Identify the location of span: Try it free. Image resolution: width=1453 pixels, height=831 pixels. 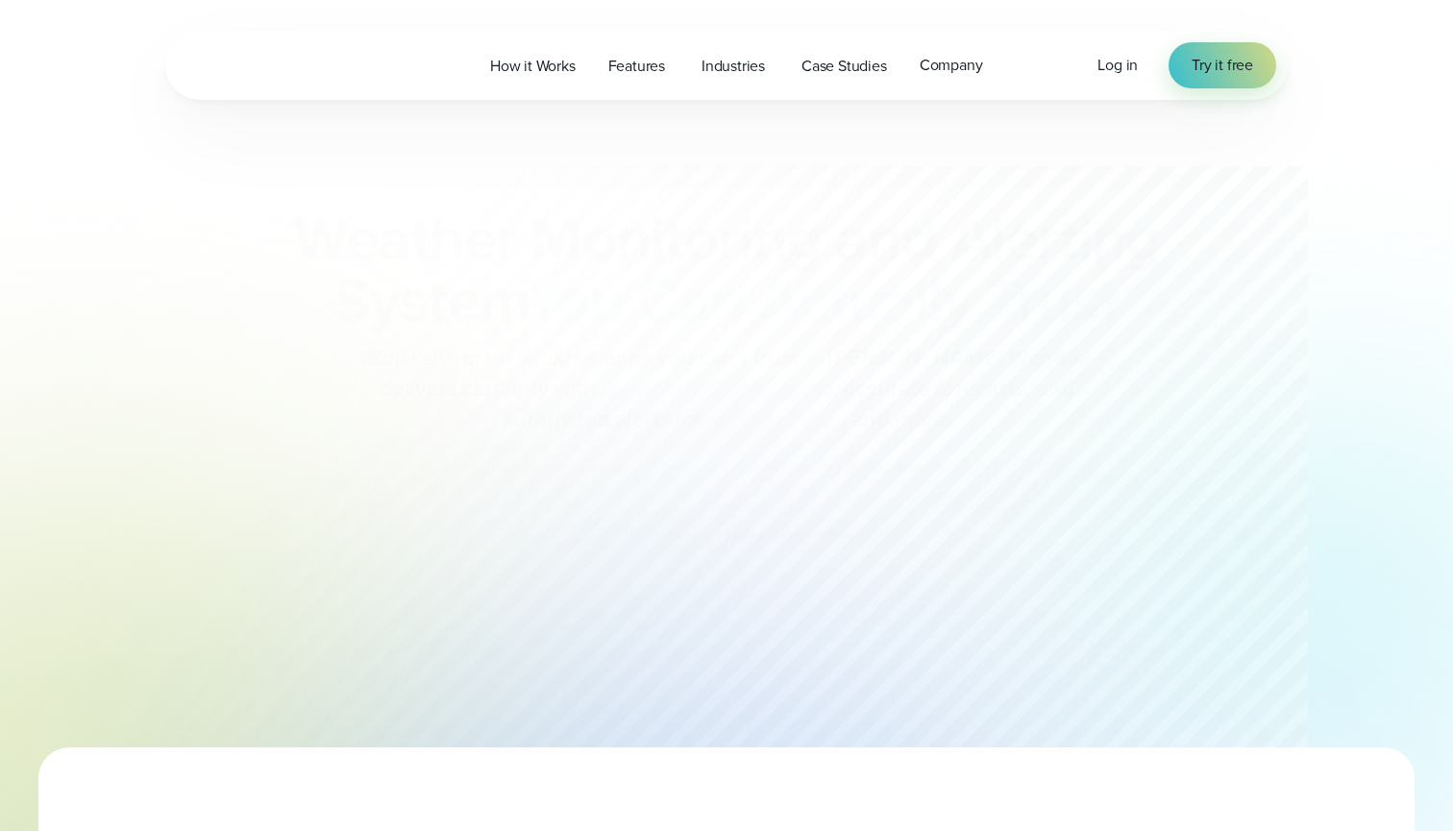
(1223, 65).